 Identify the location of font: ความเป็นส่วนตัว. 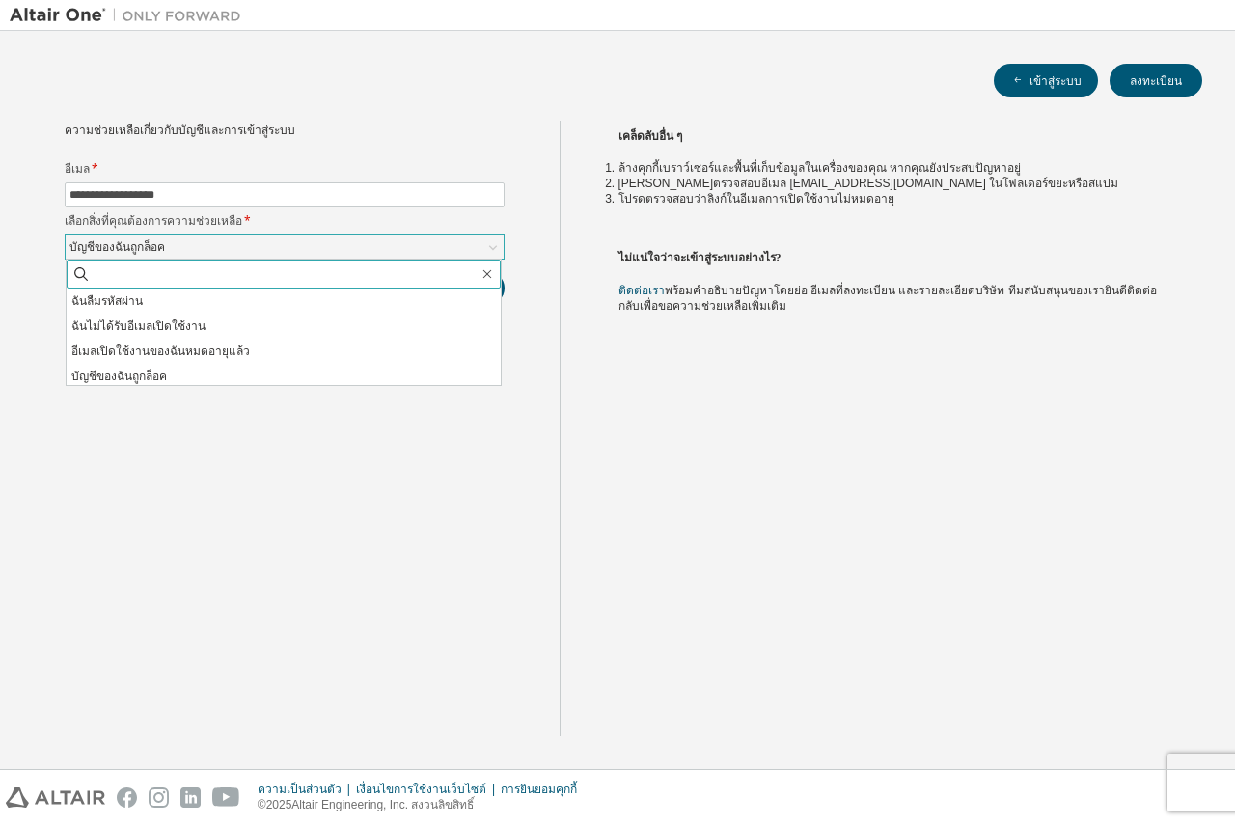
(299, 789).